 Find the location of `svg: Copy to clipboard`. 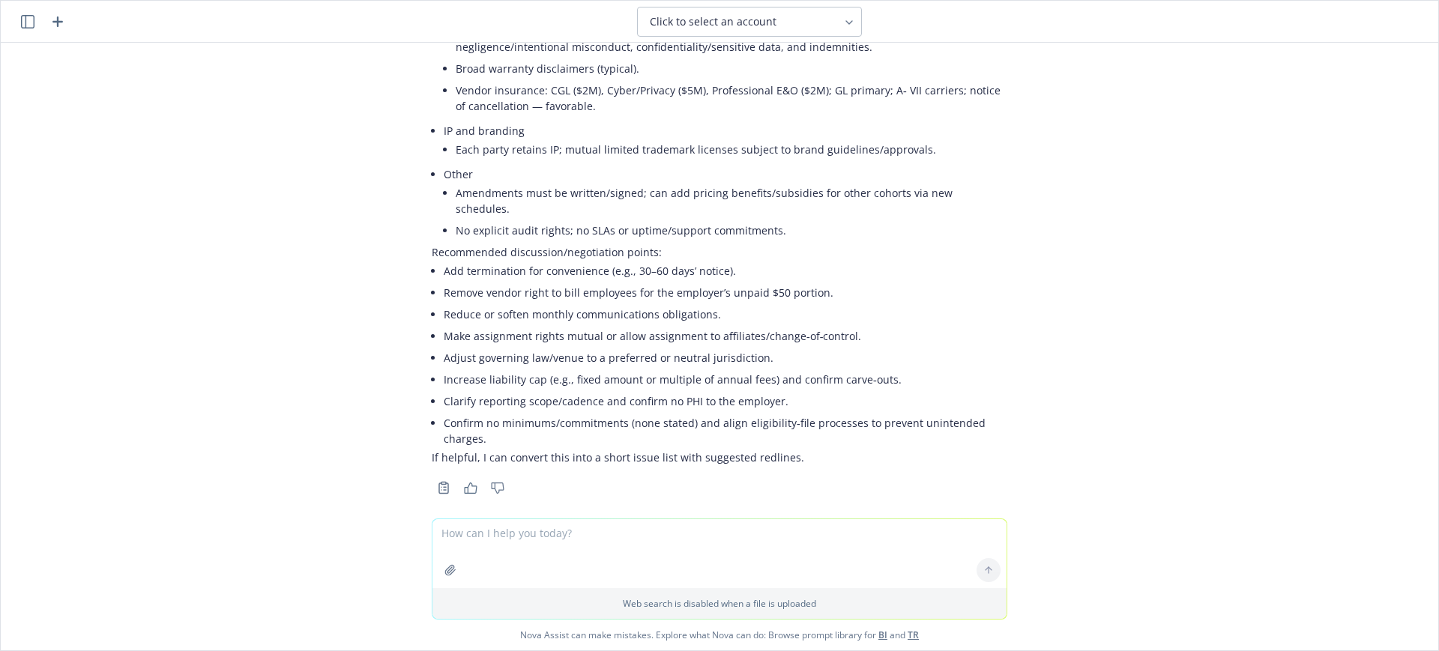

svg: Copy to clipboard is located at coordinates (444, 488).